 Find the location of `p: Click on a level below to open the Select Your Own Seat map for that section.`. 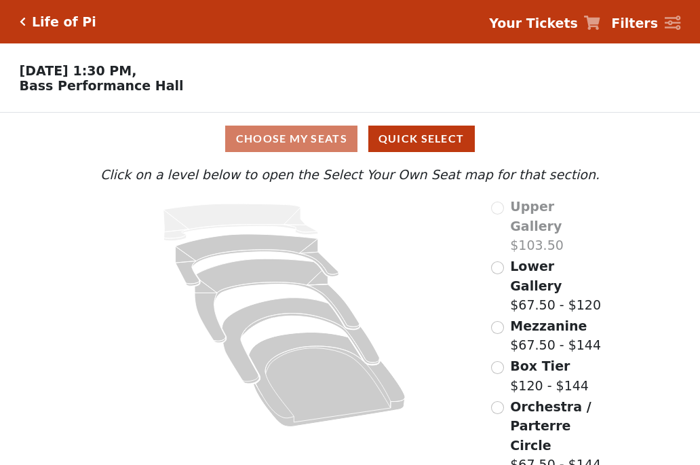

p: Click on a level below to open the Select Your Own Seat map for that section. is located at coordinates (350, 174).